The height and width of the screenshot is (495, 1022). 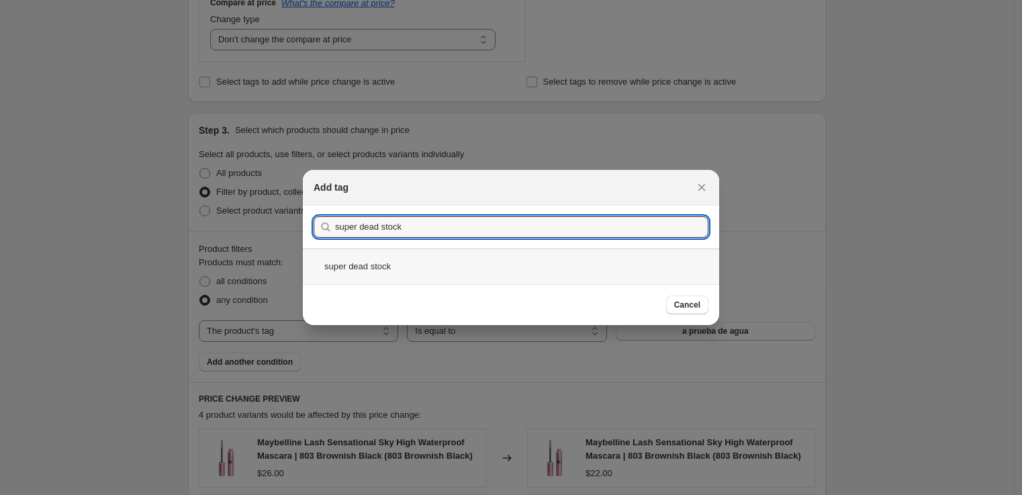 I want to click on button: Close, so click(x=702, y=187).